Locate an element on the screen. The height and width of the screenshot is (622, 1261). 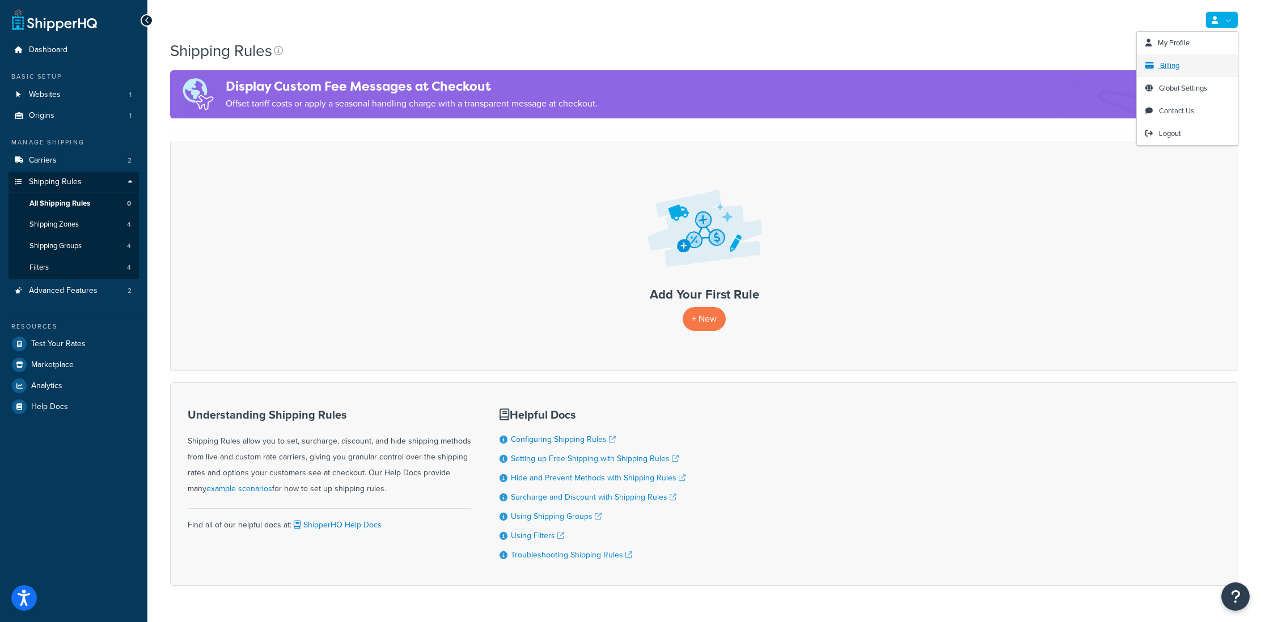
a: Logout is located at coordinates (1187, 134).